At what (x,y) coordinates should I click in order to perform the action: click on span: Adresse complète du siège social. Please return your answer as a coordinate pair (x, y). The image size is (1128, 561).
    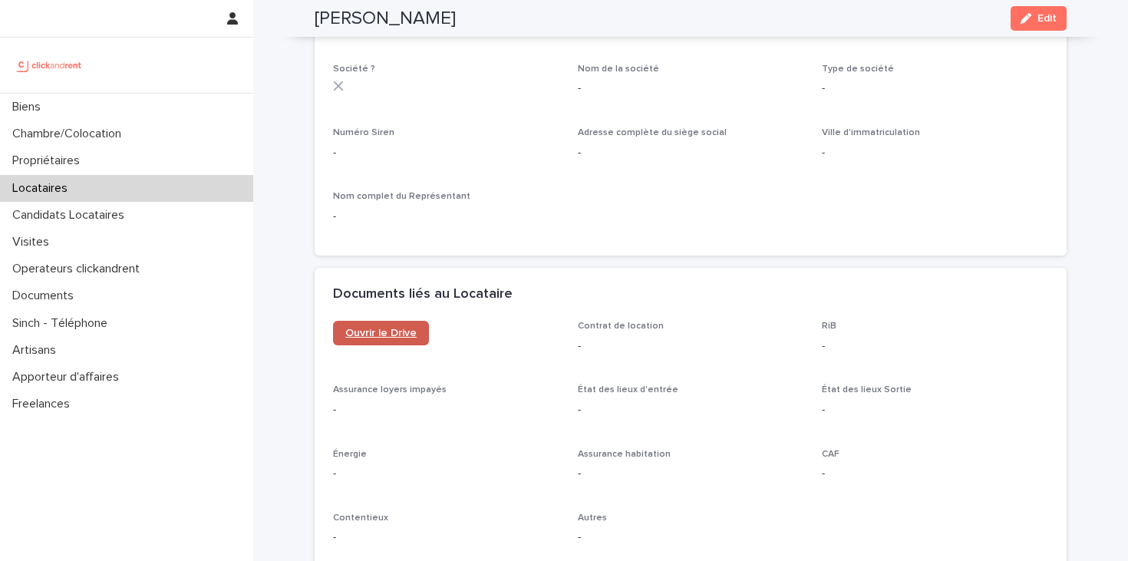
    Looking at the image, I should click on (652, 133).